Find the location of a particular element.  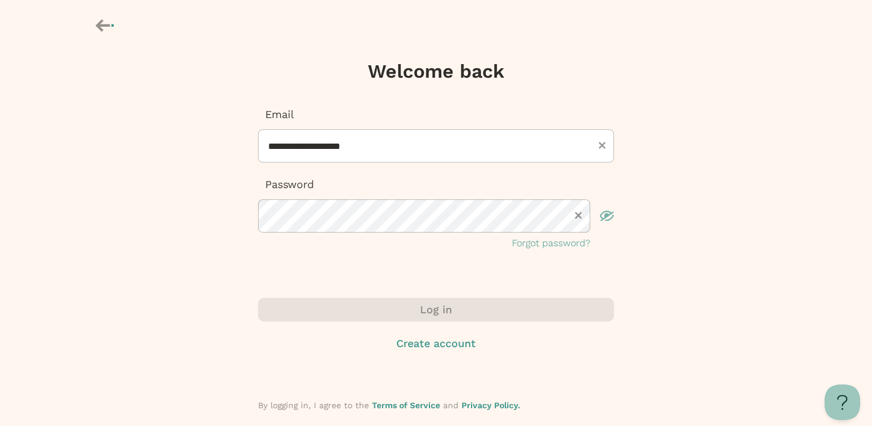

span: By logging in, I agree to the and is located at coordinates (389, 405).